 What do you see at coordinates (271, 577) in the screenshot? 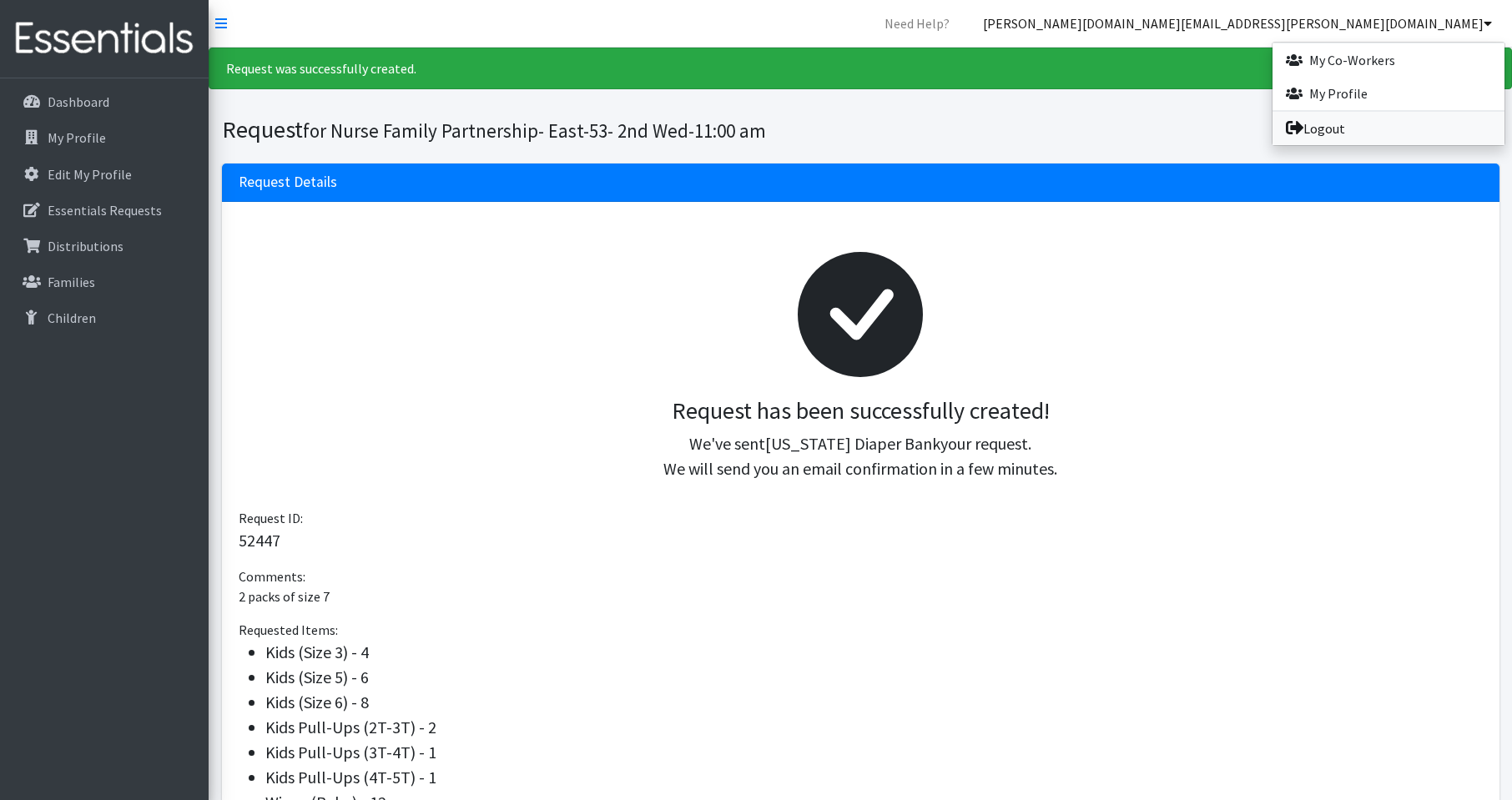
I see `span: Comments:` at bounding box center [271, 577].